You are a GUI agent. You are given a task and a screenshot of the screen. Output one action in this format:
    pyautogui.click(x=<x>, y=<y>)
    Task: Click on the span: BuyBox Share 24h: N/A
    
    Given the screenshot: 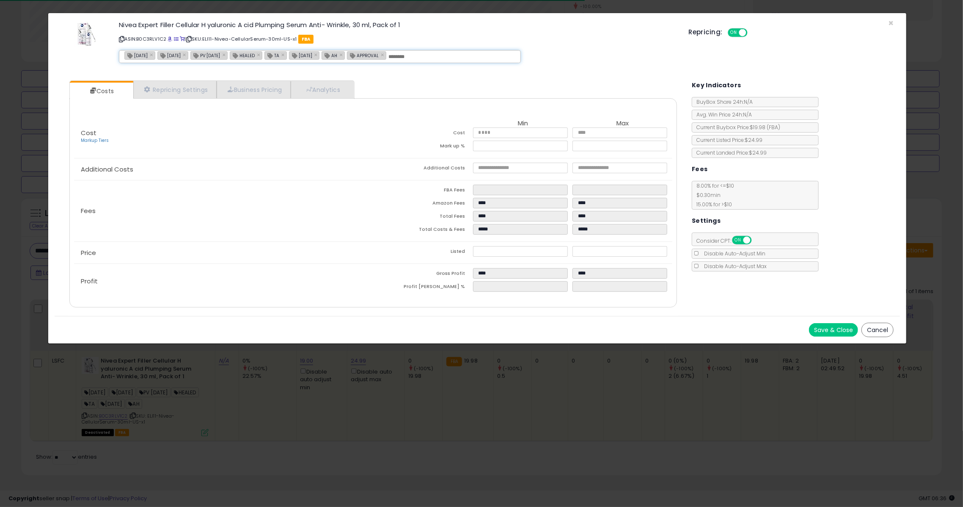 What is the action you would take?
    pyautogui.click(x=723, y=102)
    